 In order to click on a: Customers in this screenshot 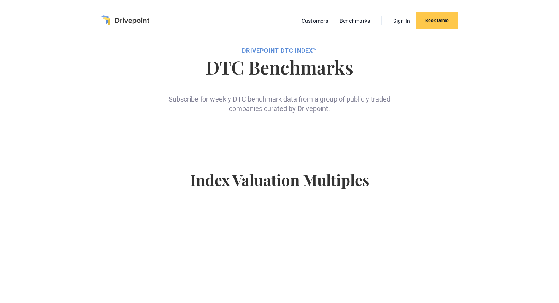, I will do `click(315, 21)`.